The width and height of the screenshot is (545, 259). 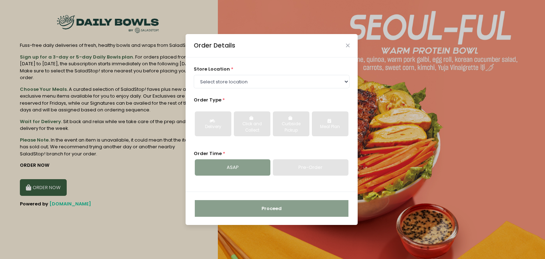 I want to click on span: Order Type, so click(x=208, y=100).